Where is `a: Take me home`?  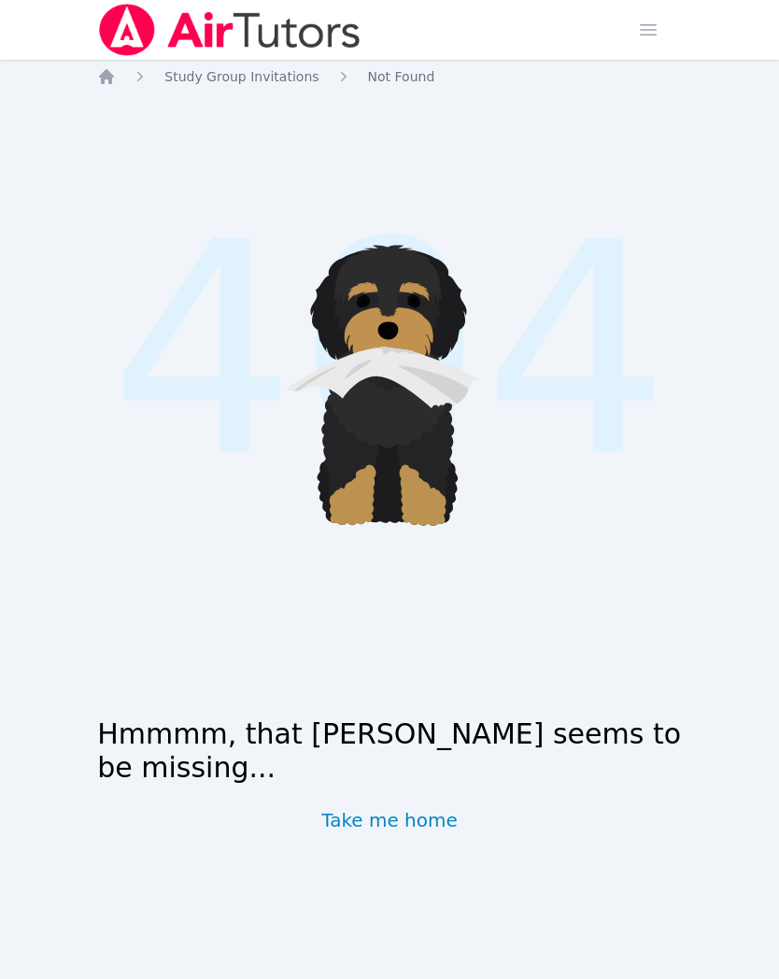 a: Take me home is located at coordinates (390, 820).